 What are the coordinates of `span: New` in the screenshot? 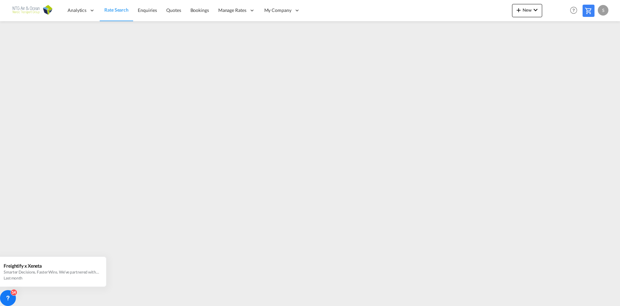 It's located at (527, 10).